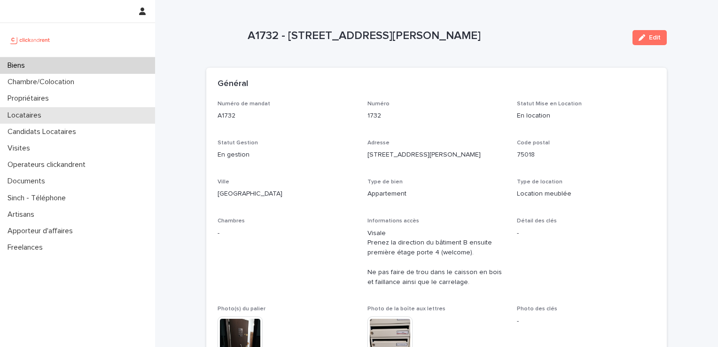 The height and width of the screenshot is (347, 718). I want to click on p: Visites, so click(21, 148).